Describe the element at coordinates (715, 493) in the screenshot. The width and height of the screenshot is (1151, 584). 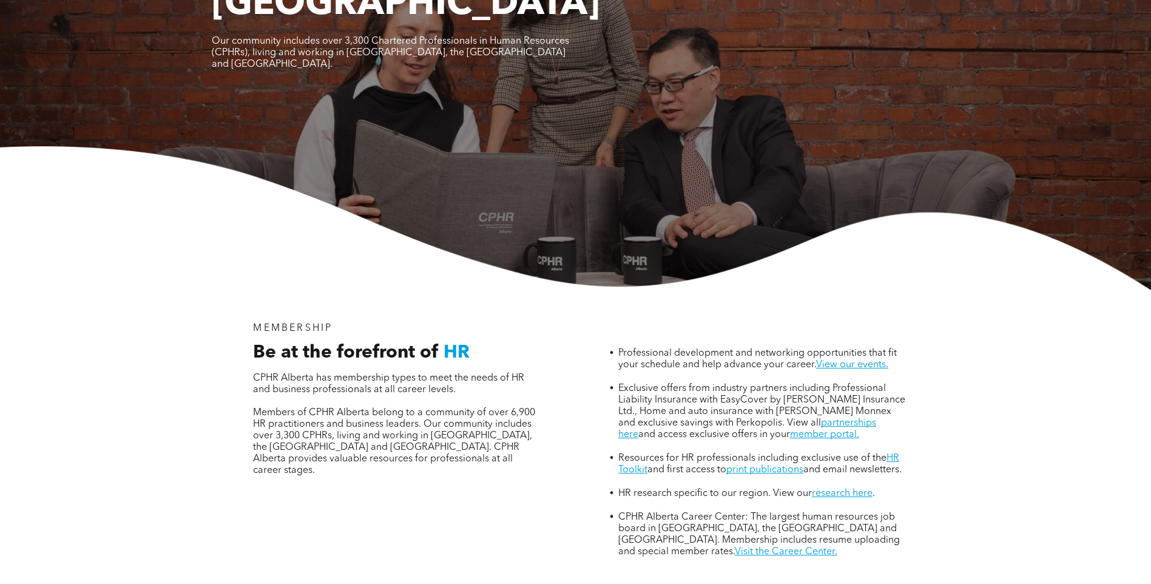
I see `span: HR research specific to our region. View our` at that location.